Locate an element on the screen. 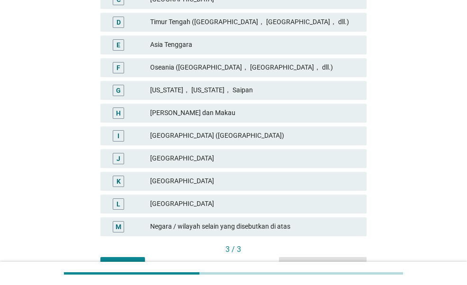  div: H is located at coordinates (118, 113).